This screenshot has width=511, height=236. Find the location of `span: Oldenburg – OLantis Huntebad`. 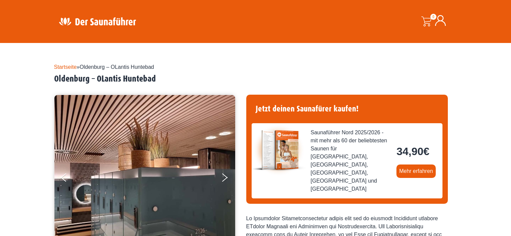

span: Oldenburg – OLantis Huntebad is located at coordinates (116, 67).